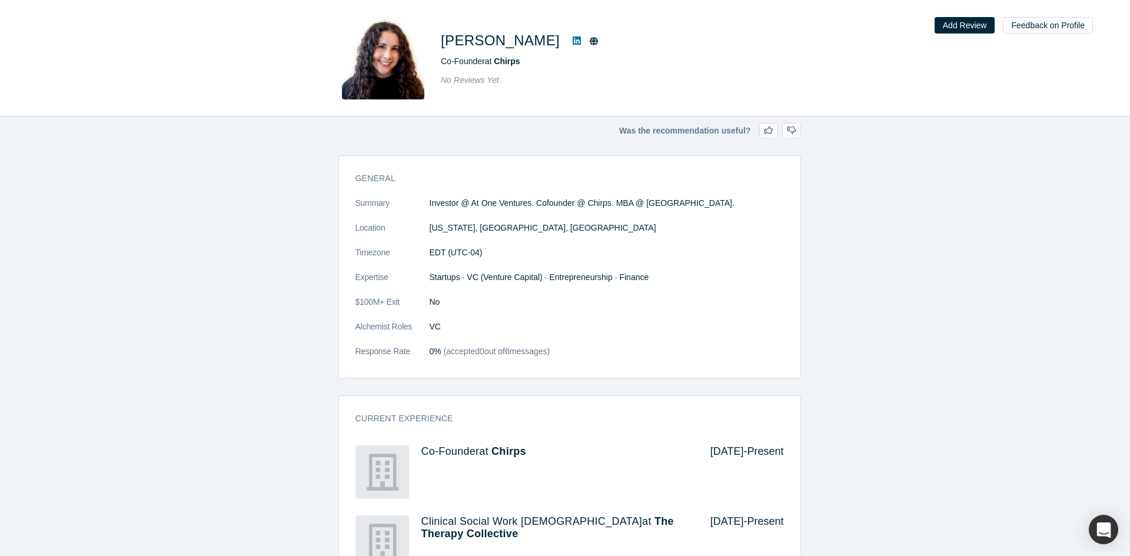  Describe the element at coordinates (480, 61) in the screenshot. I see `span: Co-Founder at` at that location.